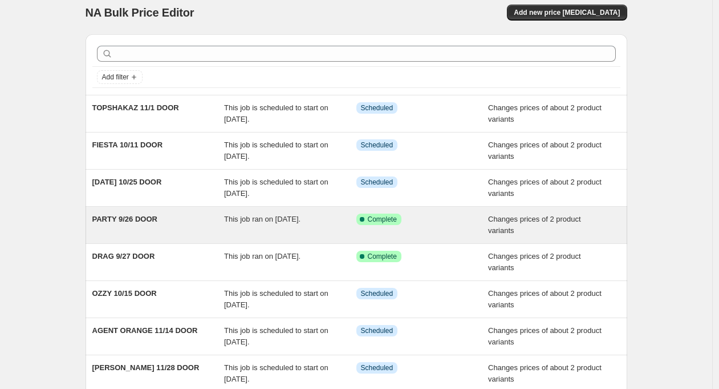 This screenshot has width=719, height=389. I want to click on span: NA Bulk Price Editor, so click(140, 13).